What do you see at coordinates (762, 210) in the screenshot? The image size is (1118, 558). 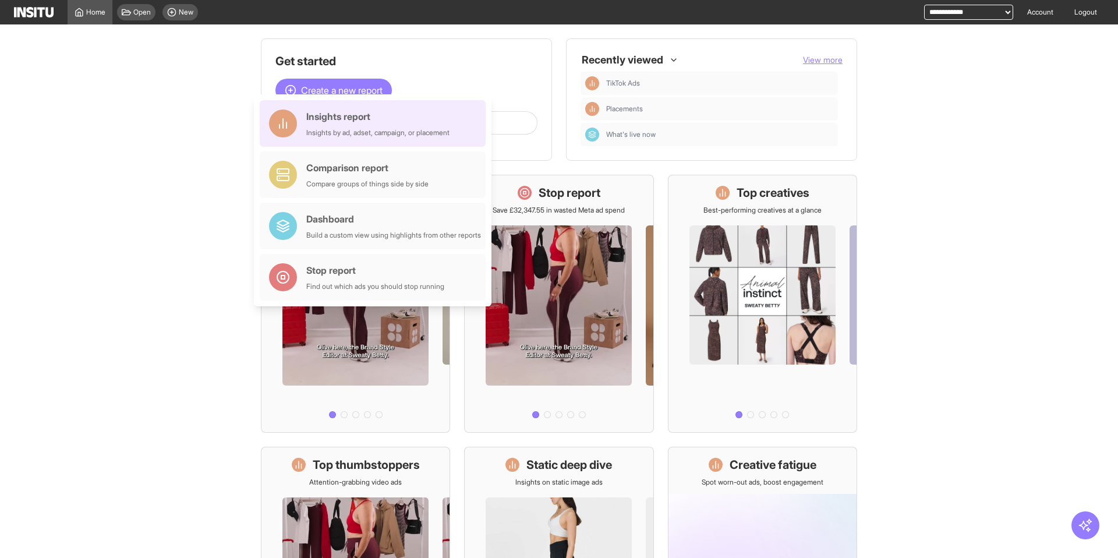 I see `p: Best-performing creatives at a glance` at bounding box center [762, 210].